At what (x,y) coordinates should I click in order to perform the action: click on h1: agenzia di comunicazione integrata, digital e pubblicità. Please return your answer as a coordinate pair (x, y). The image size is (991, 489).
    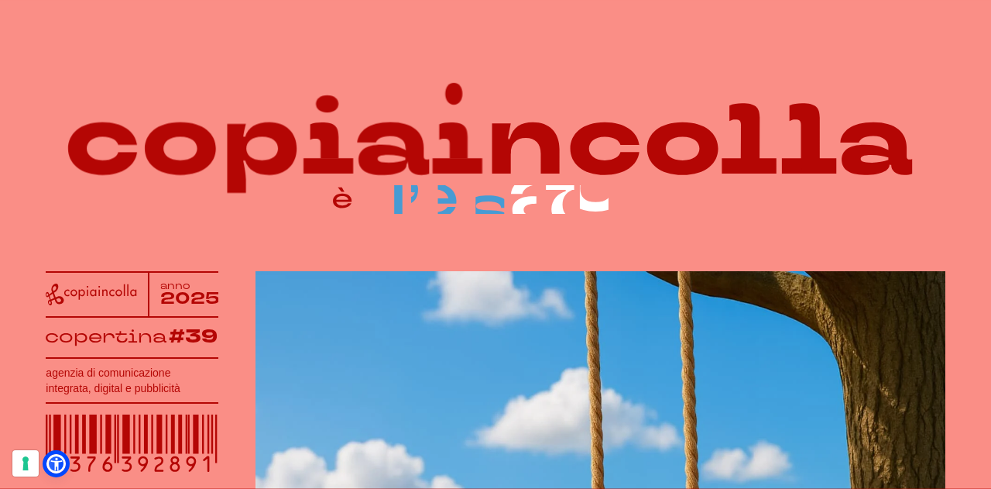
    Looking at the image, I should click on (132, 380).